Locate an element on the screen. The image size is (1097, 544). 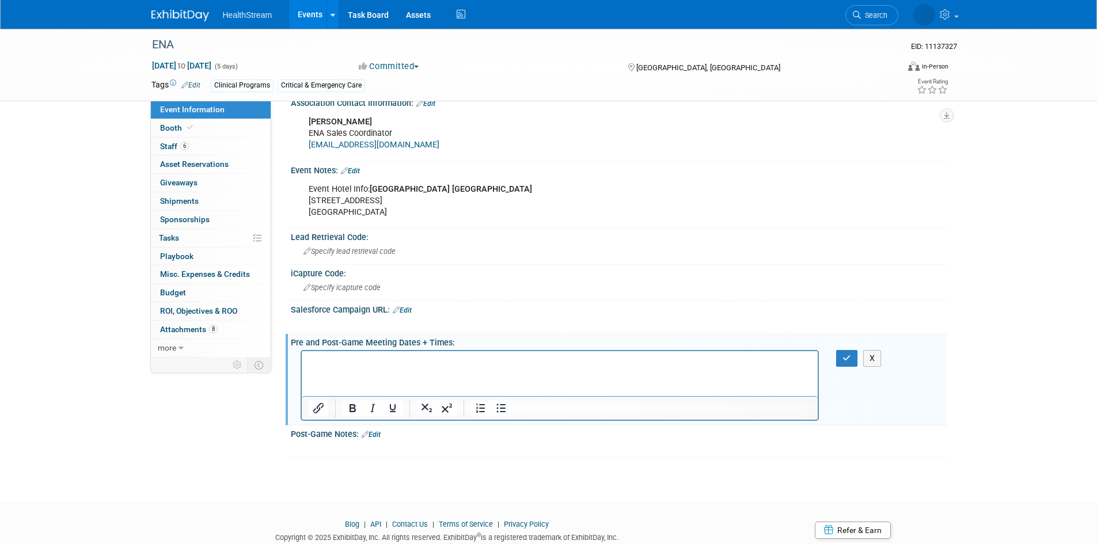
a: Refer & Earn is located at coordinates (853, 530).